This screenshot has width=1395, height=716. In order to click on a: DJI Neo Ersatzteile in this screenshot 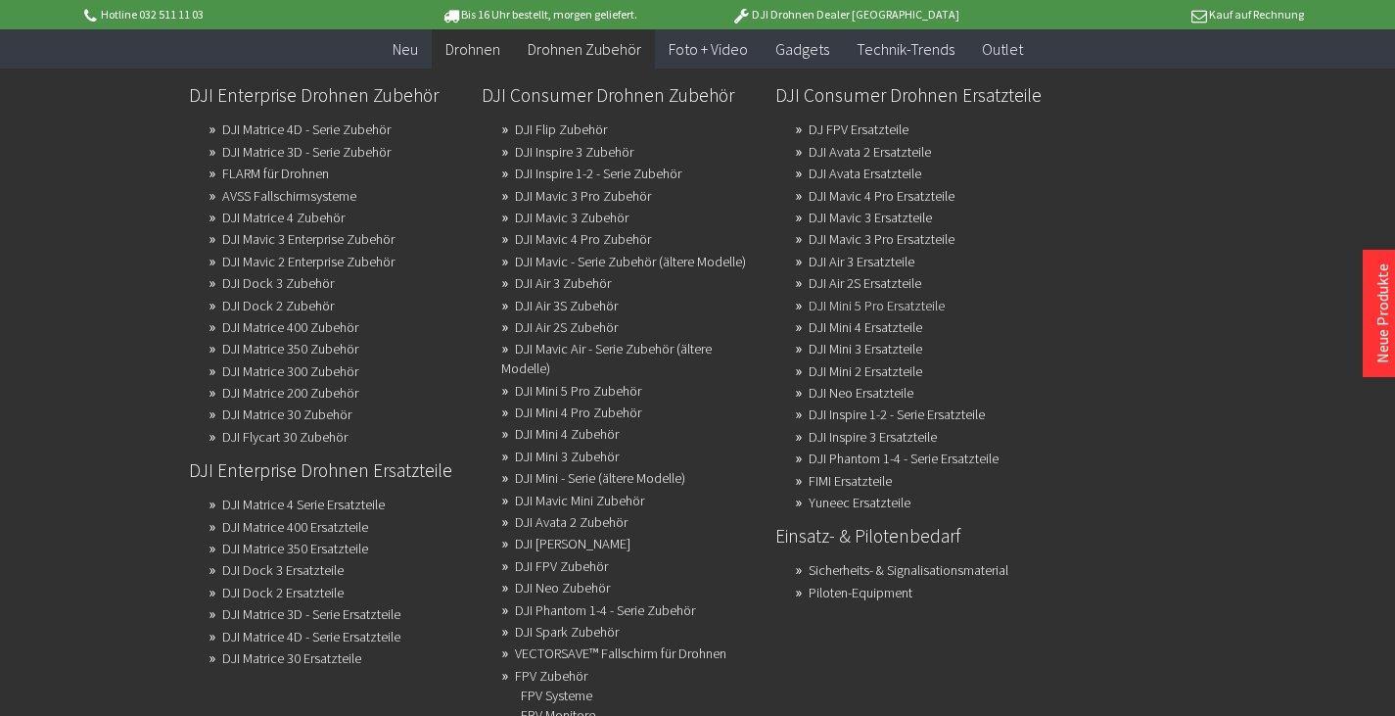, I will do `click(861, 393)`.